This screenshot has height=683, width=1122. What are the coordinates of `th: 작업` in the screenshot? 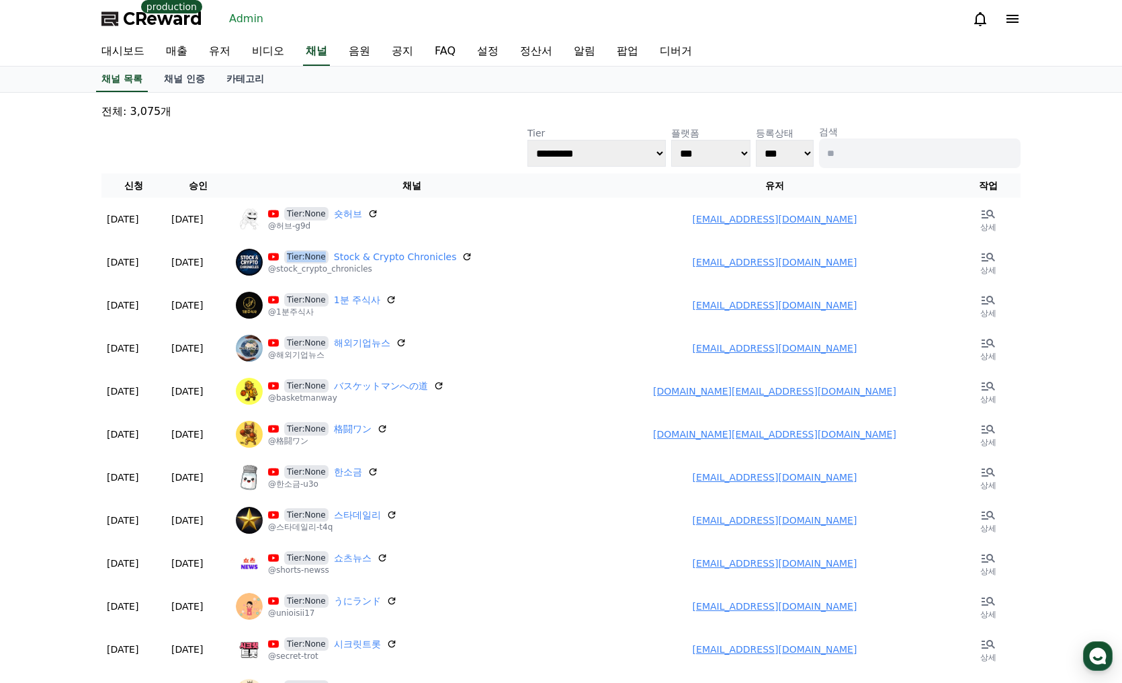 It's located at (989, 186).